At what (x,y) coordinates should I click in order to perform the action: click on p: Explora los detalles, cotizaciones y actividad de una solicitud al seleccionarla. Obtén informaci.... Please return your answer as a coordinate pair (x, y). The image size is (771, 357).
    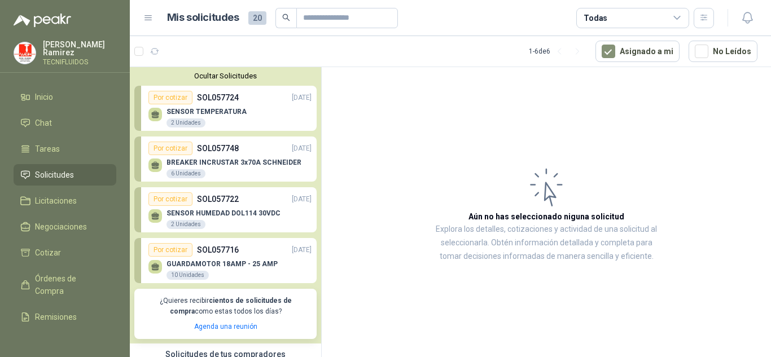
    Looking at the image, I should click on (547, 243).